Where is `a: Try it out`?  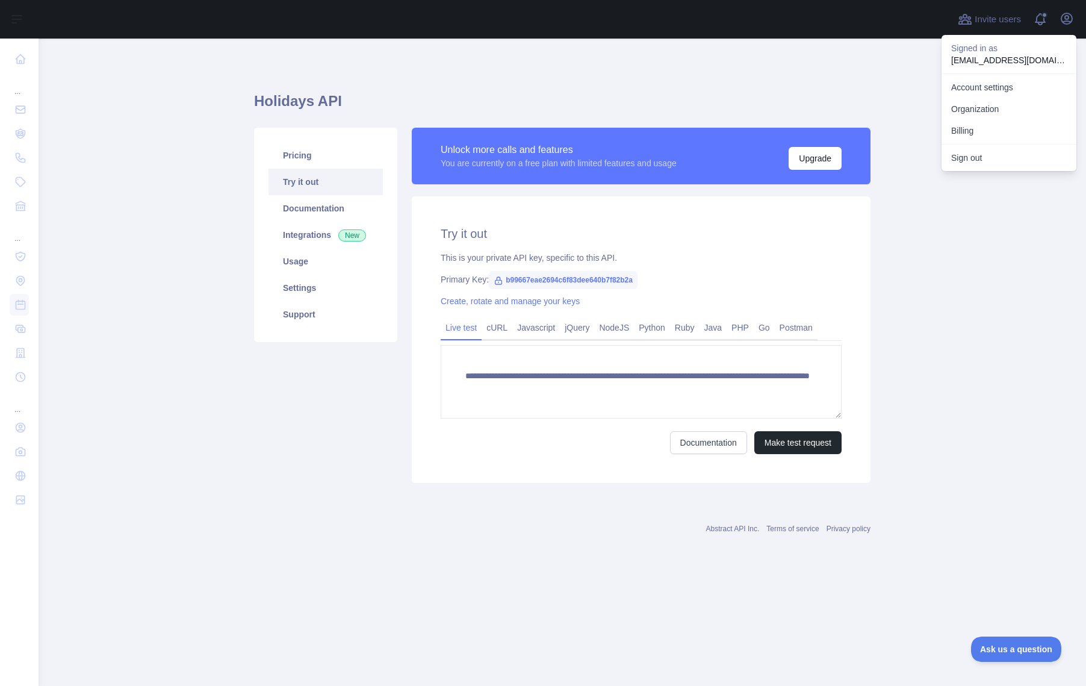 a: Try it out is located at coordinates (326, 182).